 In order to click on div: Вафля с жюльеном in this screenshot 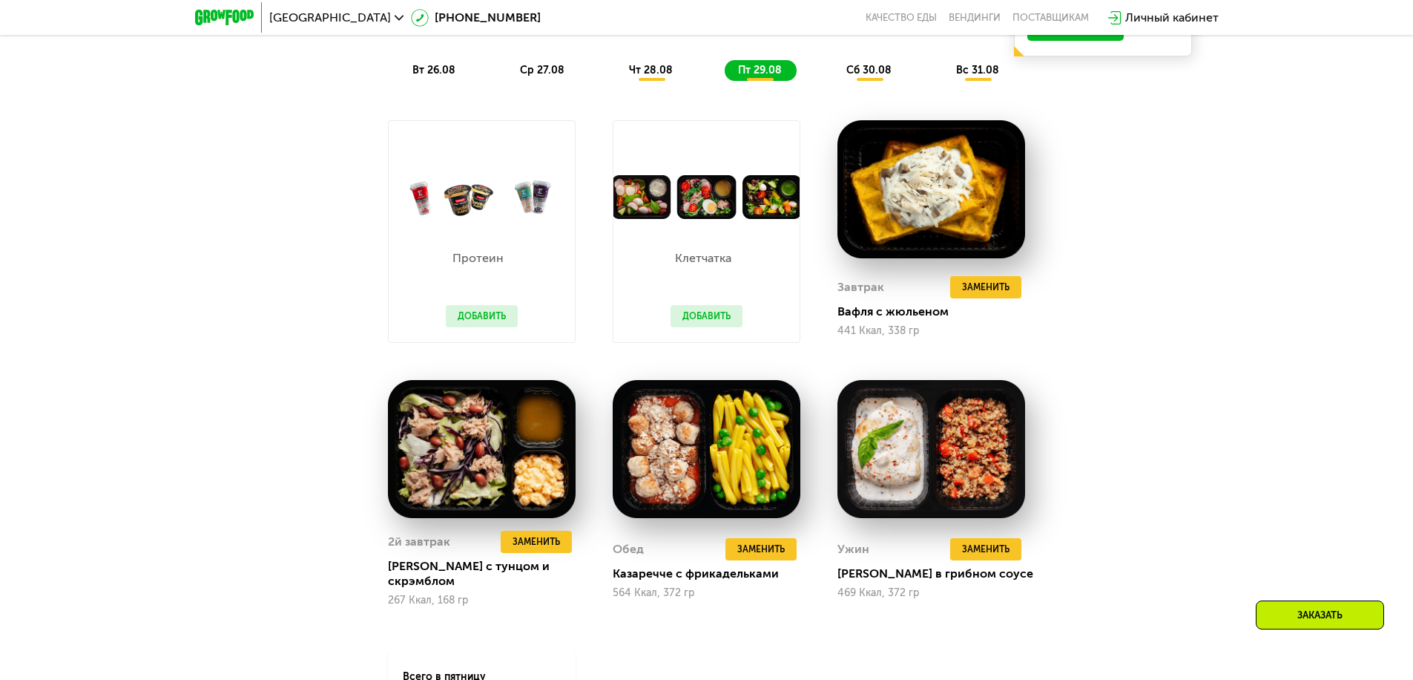, I will do `click(937, 312)`.